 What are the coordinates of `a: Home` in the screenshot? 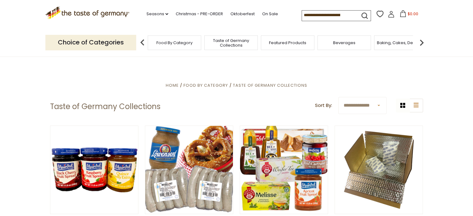 It's located at (172, 85).